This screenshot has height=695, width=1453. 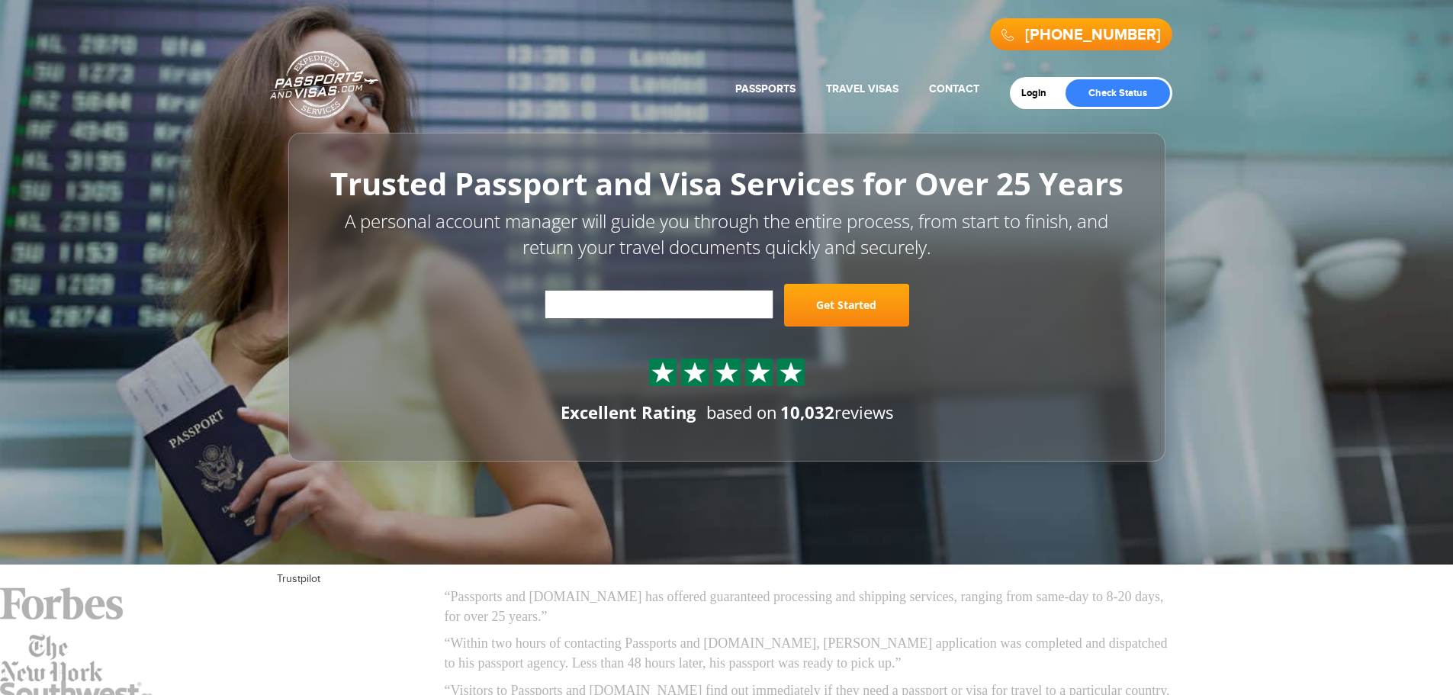 I want to click on a: Travel Visas, so click(x=862, y=88).